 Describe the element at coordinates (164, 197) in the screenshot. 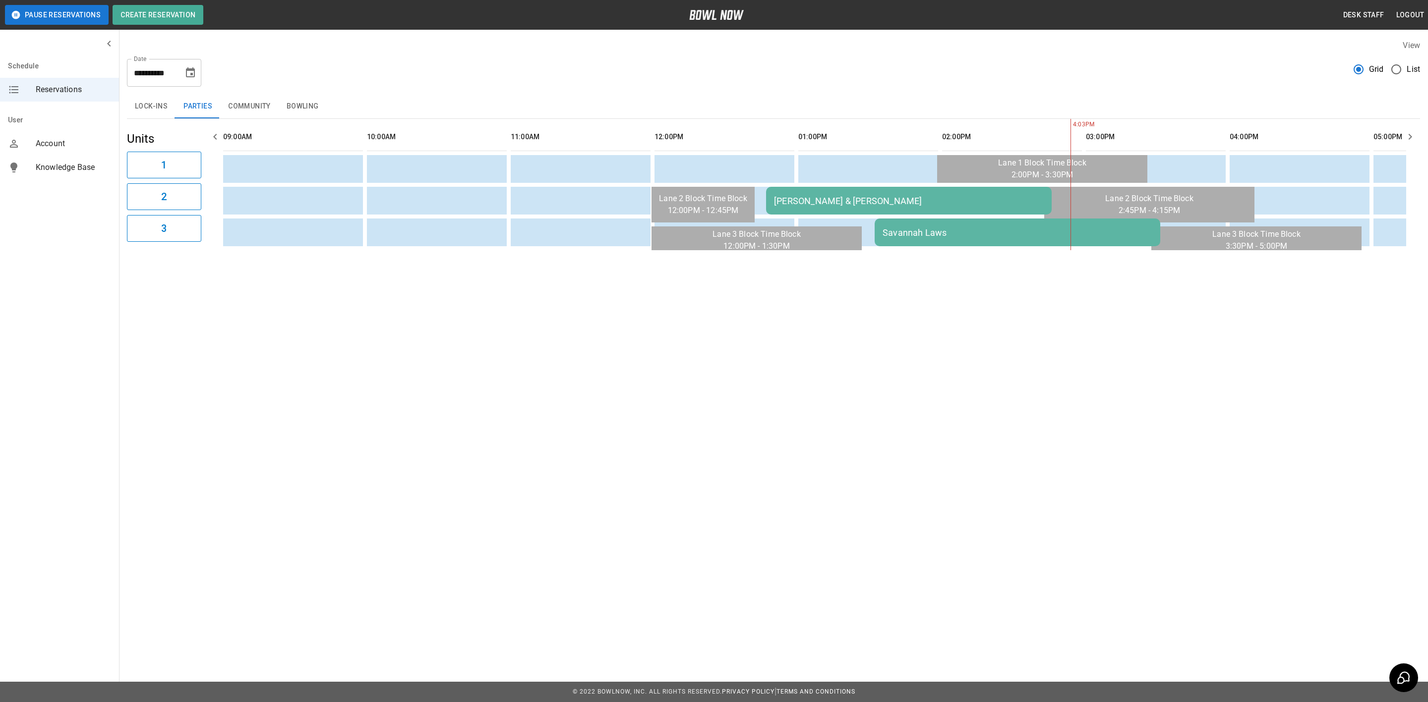

I see `h6: 2` at that location.